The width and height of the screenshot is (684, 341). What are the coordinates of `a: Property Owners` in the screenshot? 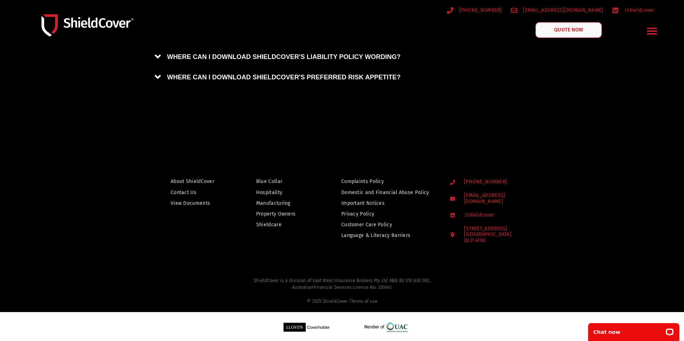 It's located at (283, 214).